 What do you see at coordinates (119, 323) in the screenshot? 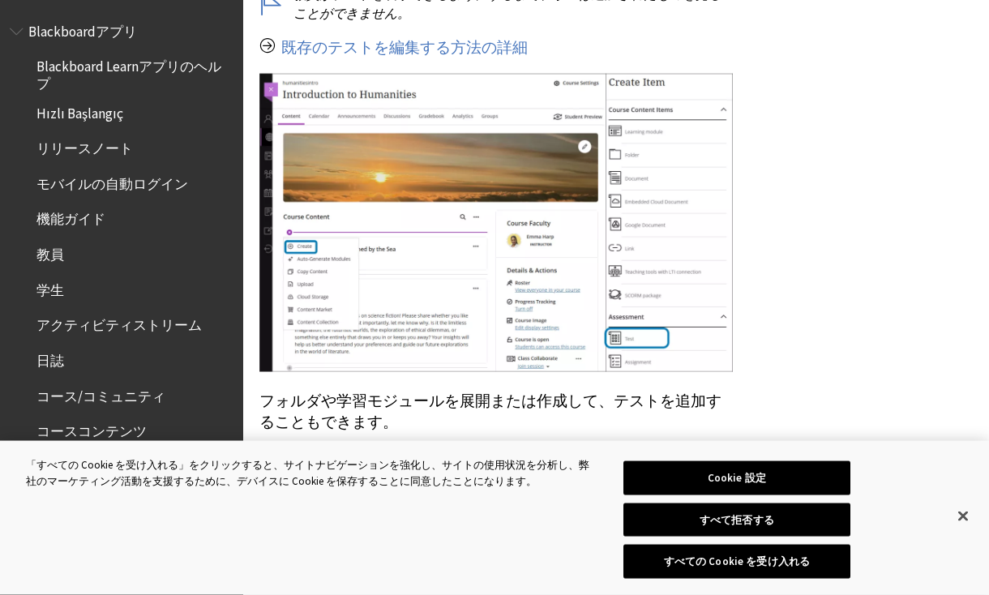
I see `span: アクティビティストリーム` at bounding box center [119, 323].